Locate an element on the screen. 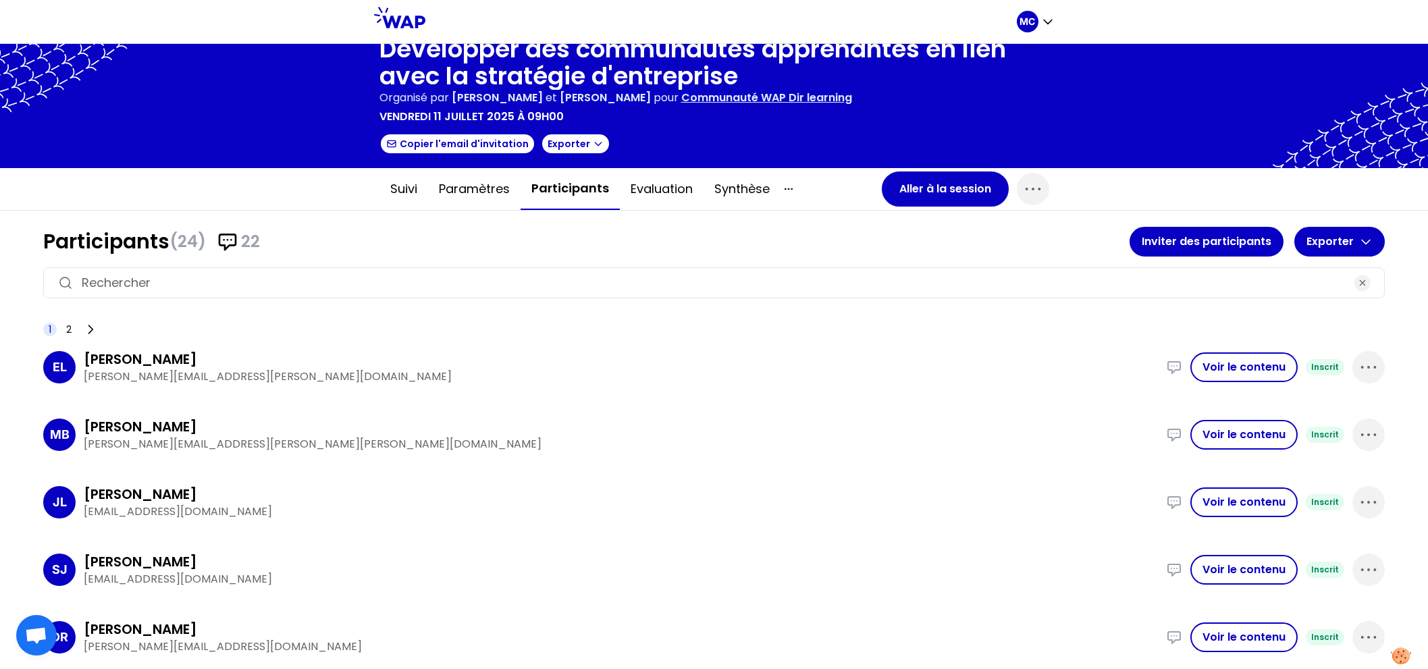  p: MB is located at coordinates (59, 435).